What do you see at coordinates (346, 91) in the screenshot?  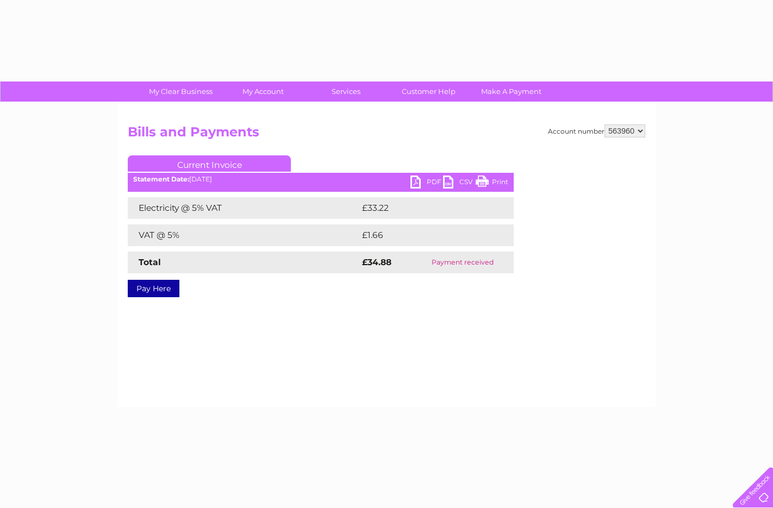 I see `a: Services` at bounding box center [346, 91].